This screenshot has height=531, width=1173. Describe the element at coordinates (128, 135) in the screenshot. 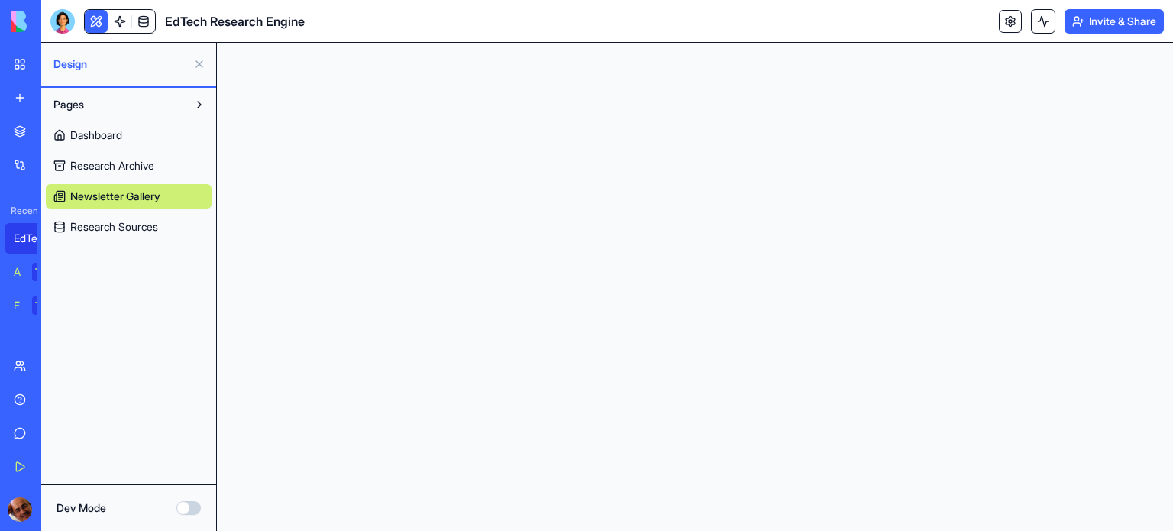

I see `a: Dashboard` at that location.